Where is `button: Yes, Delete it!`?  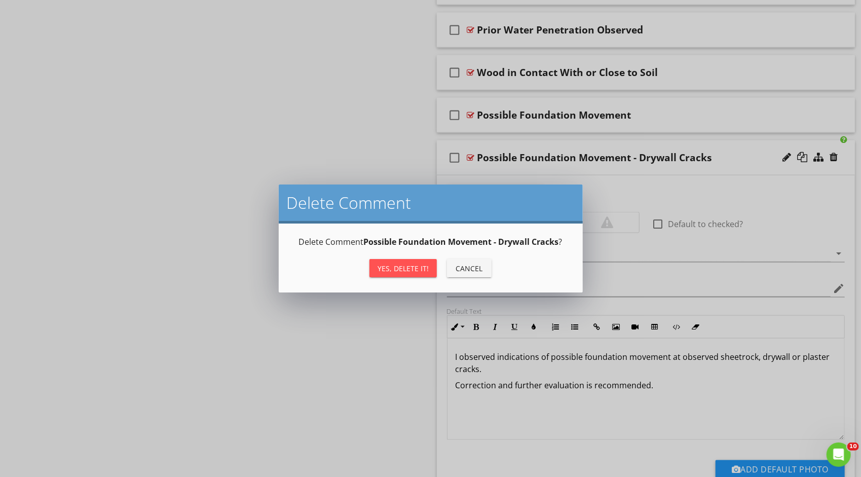 button: Yes, Delete it! is located at coordinates (403, 268).